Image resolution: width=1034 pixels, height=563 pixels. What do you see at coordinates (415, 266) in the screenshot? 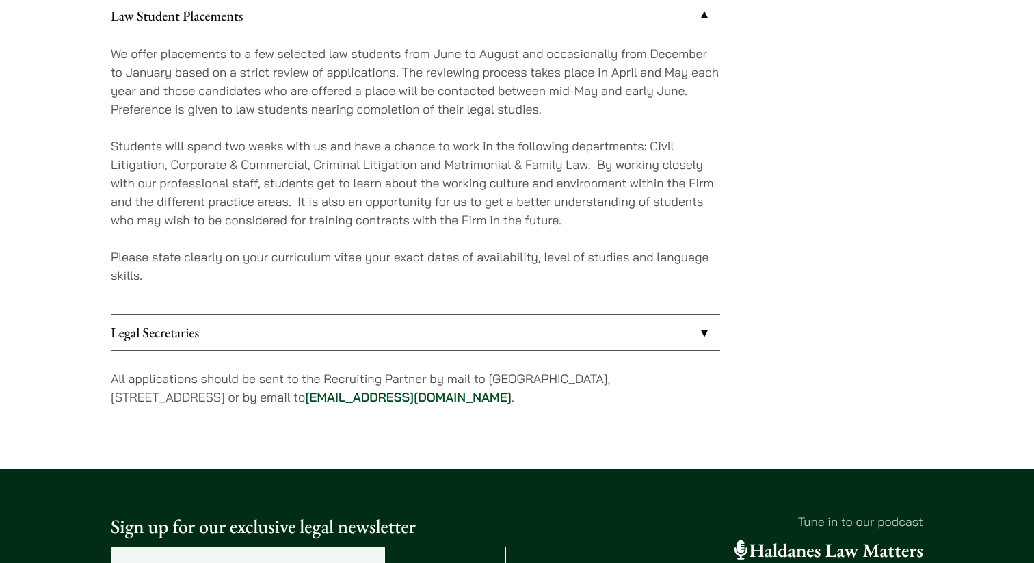
I see `p: Please state clearly on your curriculum vitae your exact dates of availability, level of studies ...` at bounding box center [415, 266].